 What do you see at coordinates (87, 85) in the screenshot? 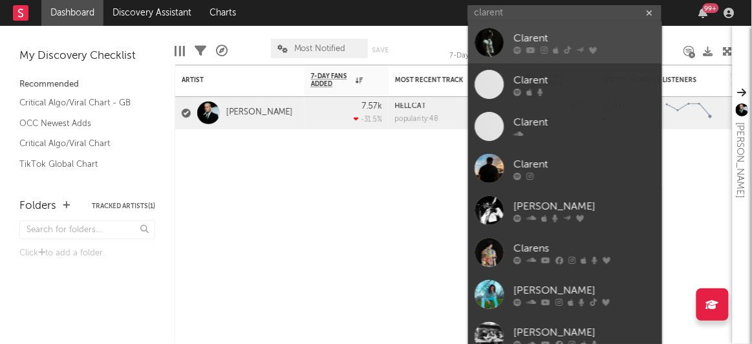
I see `div: Recommended` at bounding box center [87, 85].